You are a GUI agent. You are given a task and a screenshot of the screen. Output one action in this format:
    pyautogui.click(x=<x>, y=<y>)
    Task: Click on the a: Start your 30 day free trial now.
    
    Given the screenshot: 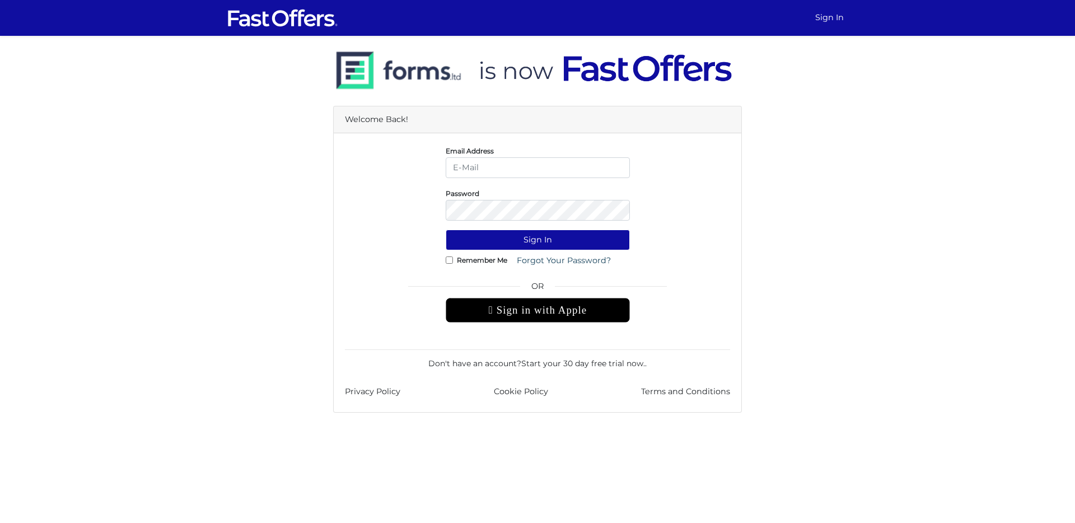 What is the action you would take?
    pyautogui.click(x=583, y=363)
    